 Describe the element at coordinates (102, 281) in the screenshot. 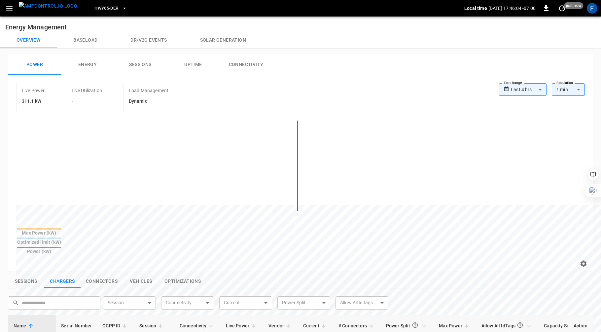

I see `button: show latest connectors` at that location.